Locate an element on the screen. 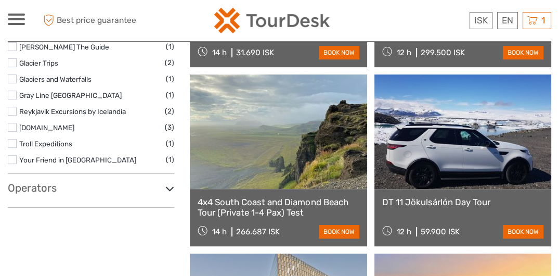 This screenshot has height=276, width=559. div: 31.690 ISK is located at coordinates (255, 53).